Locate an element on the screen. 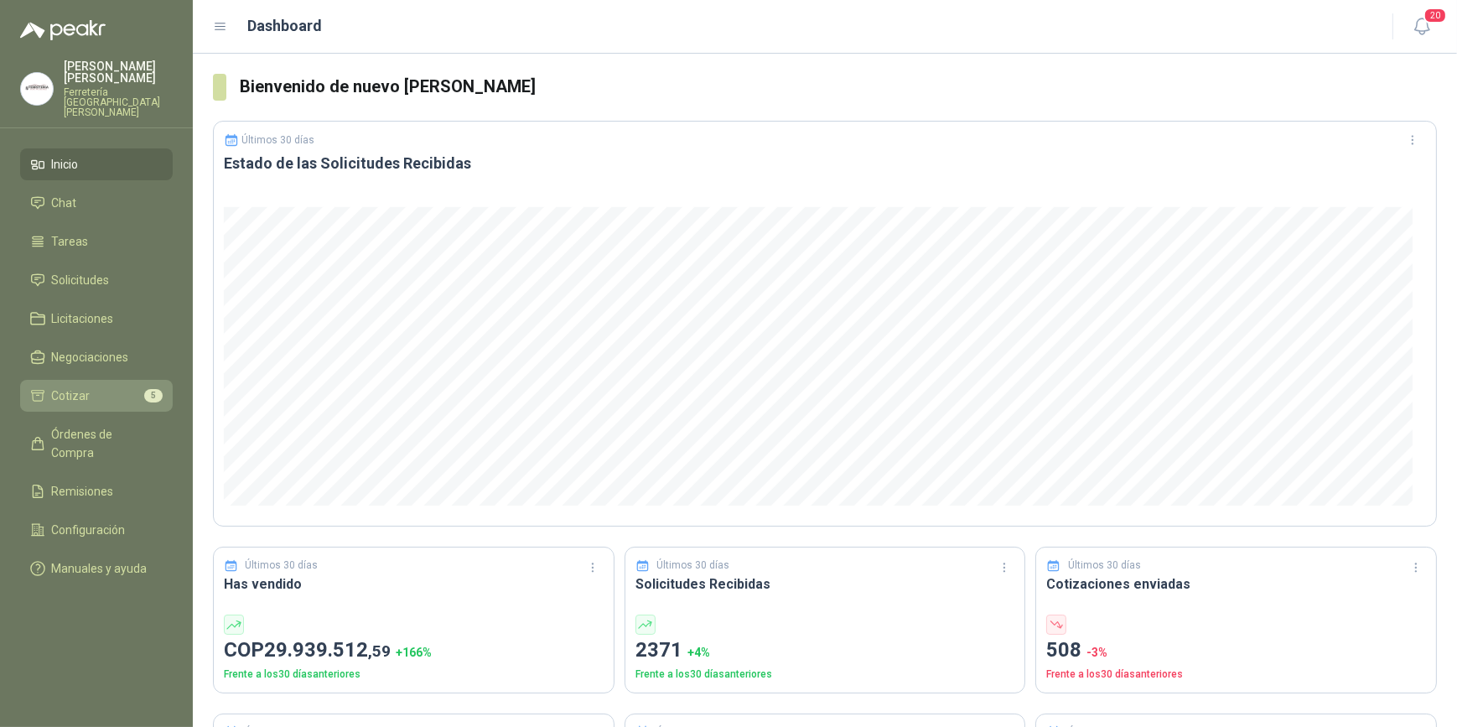  p: COP is located at coordinates (413, 650).